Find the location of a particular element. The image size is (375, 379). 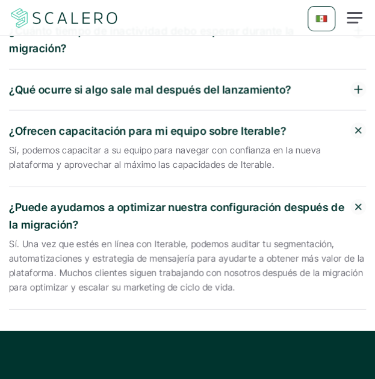

img: Scalero company logotype is located at coordinates (64, 18).